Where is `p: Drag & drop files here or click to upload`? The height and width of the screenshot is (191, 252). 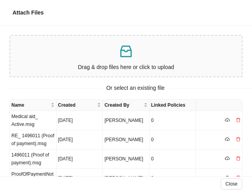 p: Drag & drop files here or click to upload is located at coordinates (126, 67).